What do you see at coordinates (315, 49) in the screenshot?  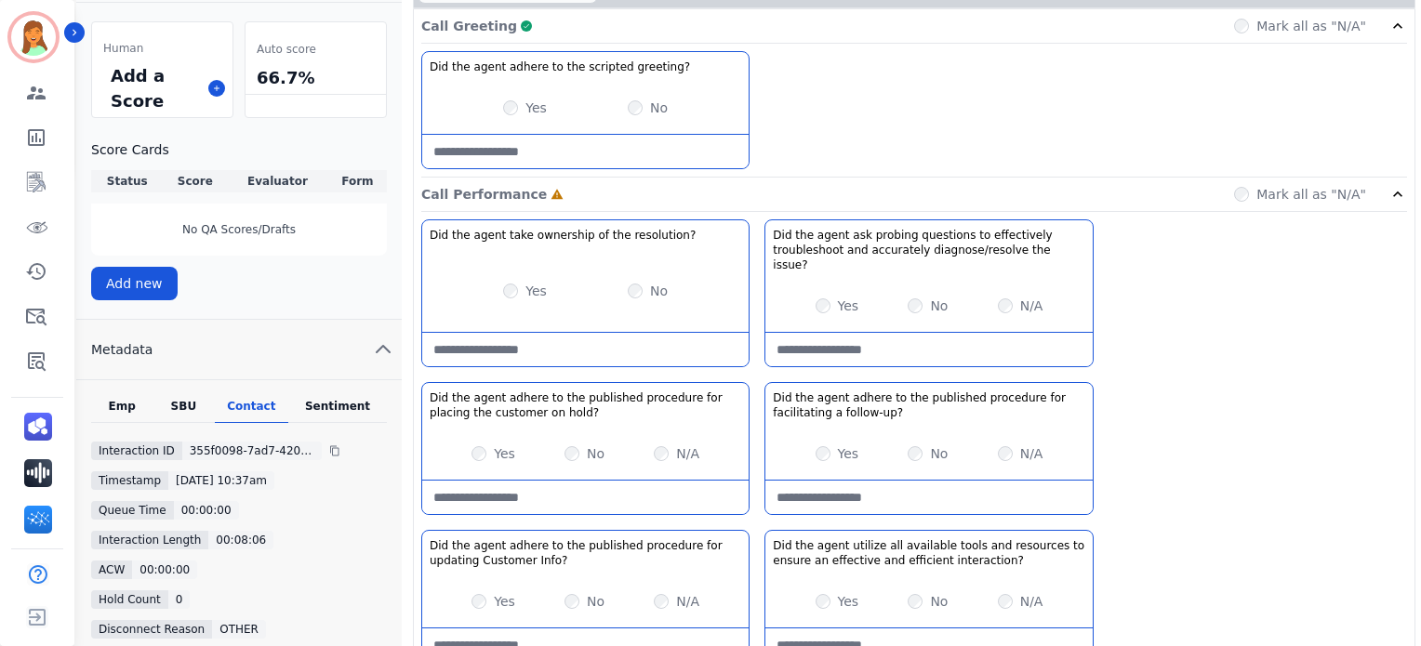 I see `div: Auto score` at bounding box center [315, 49].